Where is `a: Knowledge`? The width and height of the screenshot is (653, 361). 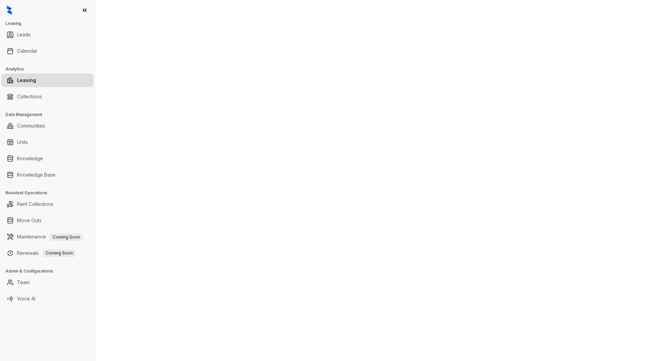
a: Knowledge is located at coordinates (30, 158).